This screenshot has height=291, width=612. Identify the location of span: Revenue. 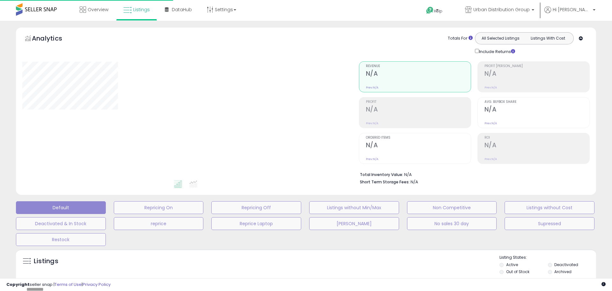
(419, 66).